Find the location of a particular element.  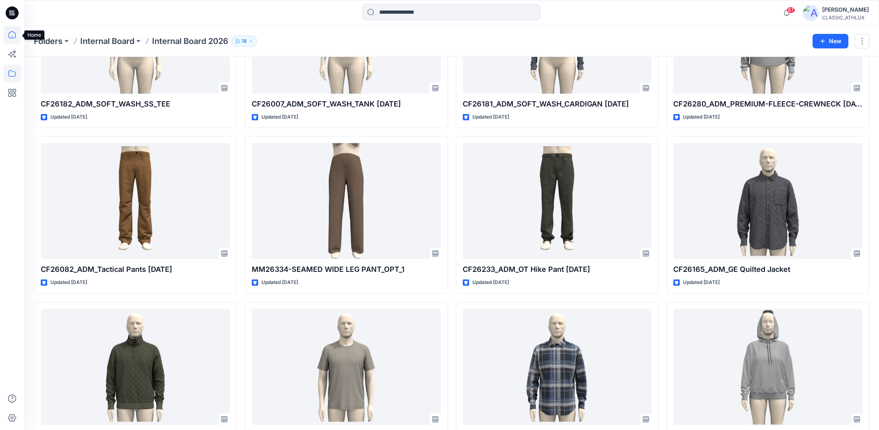

img: avatar is located at coordinates (811, 13).